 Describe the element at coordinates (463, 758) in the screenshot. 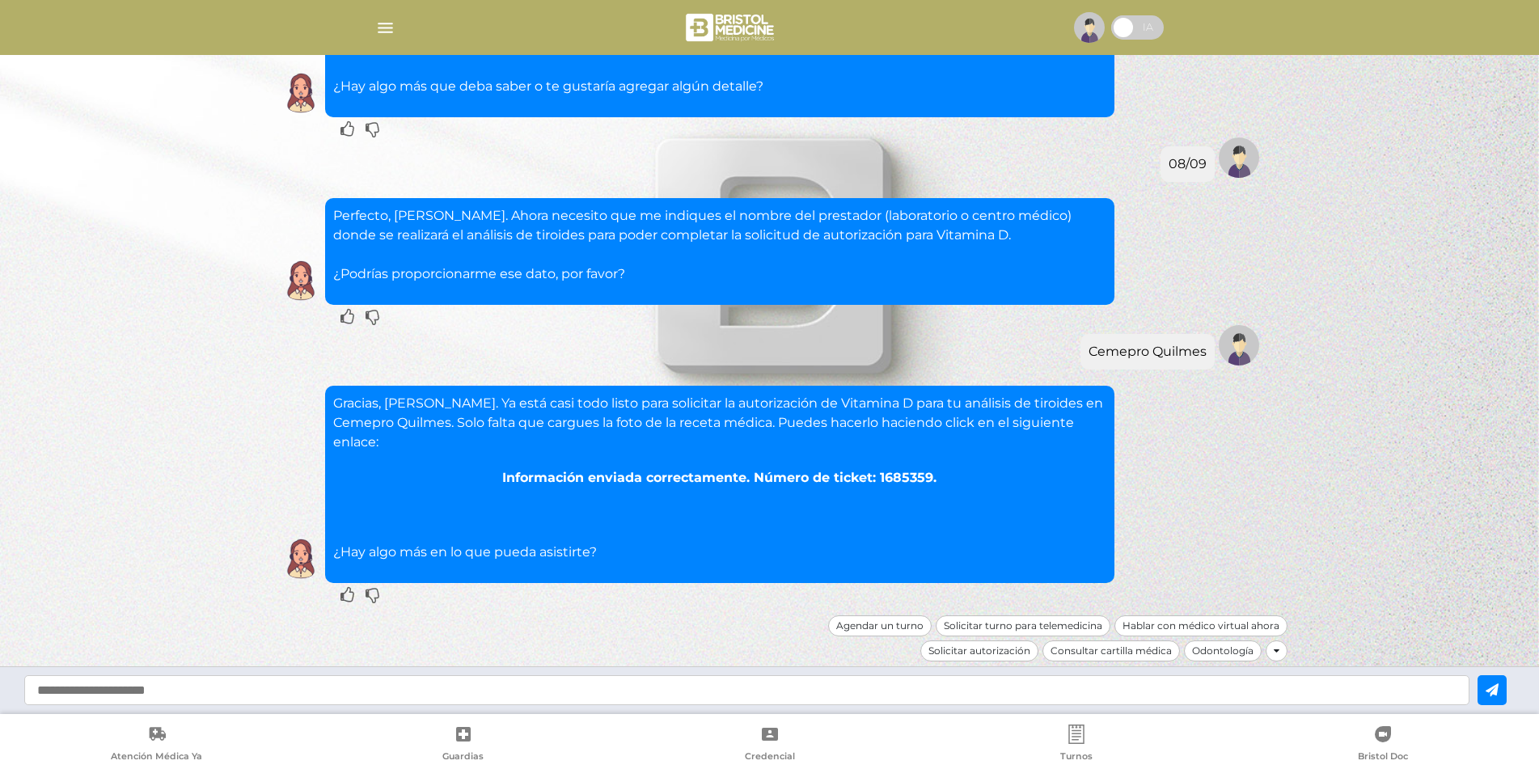

I see `span: Guardias` at that location.